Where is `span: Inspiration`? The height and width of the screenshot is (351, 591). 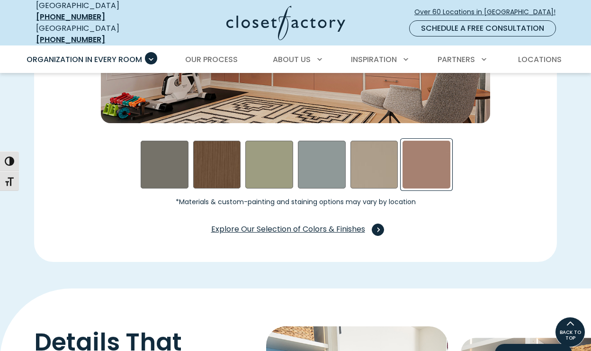
span: Inspiration is located at coordinates (373, 59).